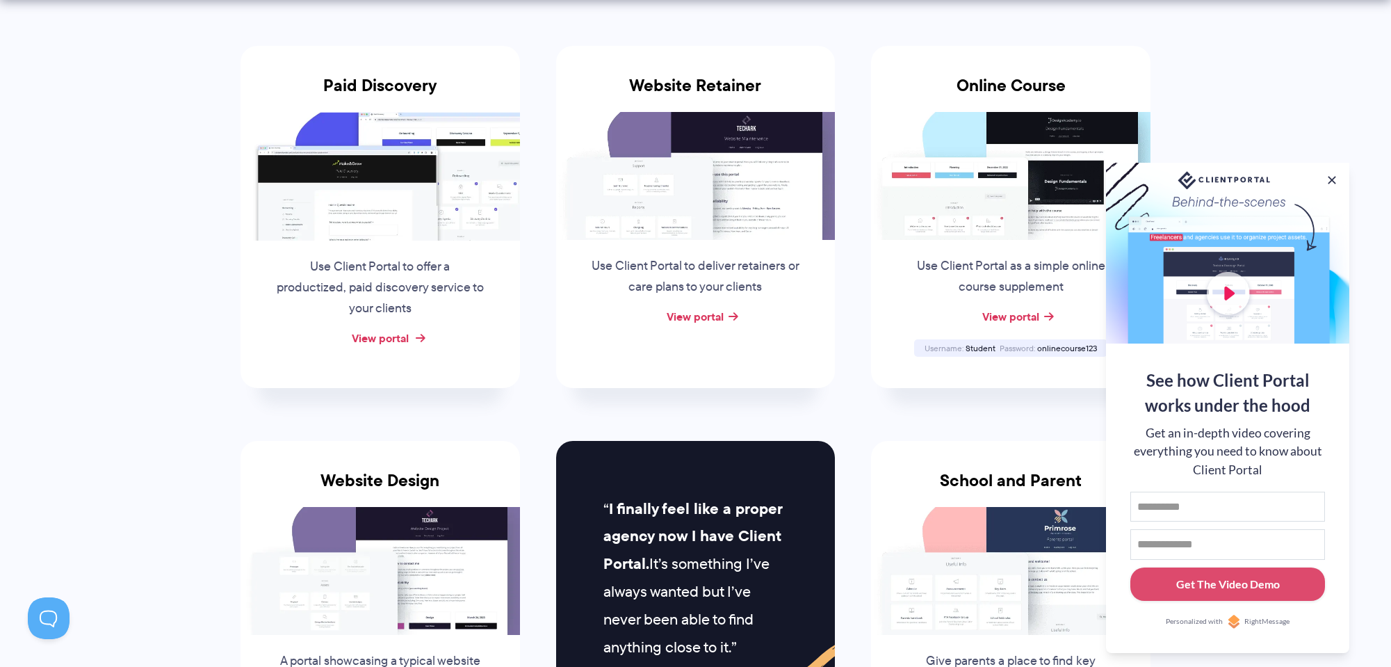 The image size is (1391, 667). What do you see at coordinates (380, 94) in the screenshot?
I see `h3: Paid Discovery` at bounding box center [380, 94].